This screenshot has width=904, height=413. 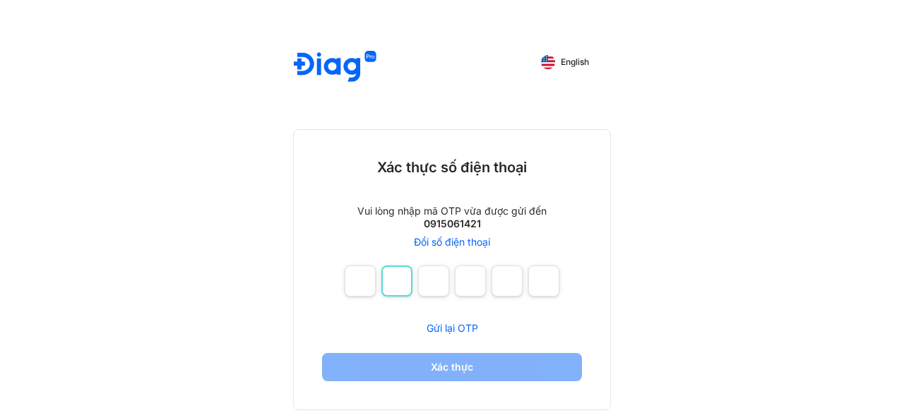 What do you see at coordinates (575, 62) in the screenshot?
I see `span: English` at bounding box center [575, 62].